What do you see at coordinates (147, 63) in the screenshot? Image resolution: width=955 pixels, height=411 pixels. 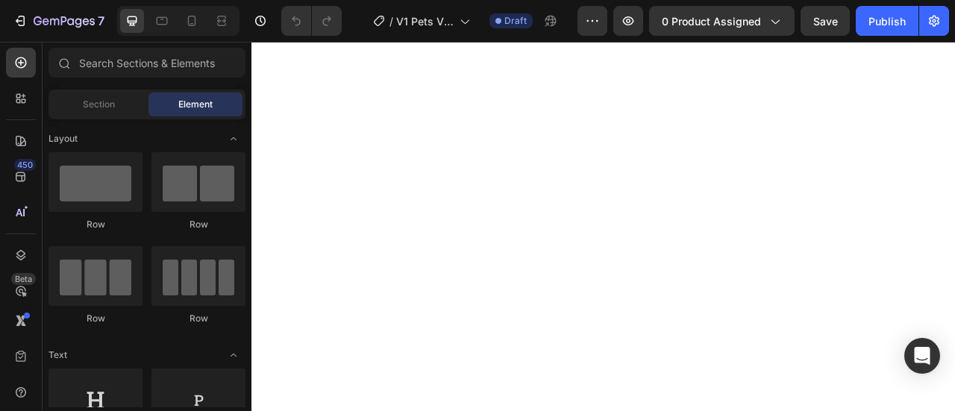 I see `input: Search Sections & Elements` at bounding box center [147, 63].